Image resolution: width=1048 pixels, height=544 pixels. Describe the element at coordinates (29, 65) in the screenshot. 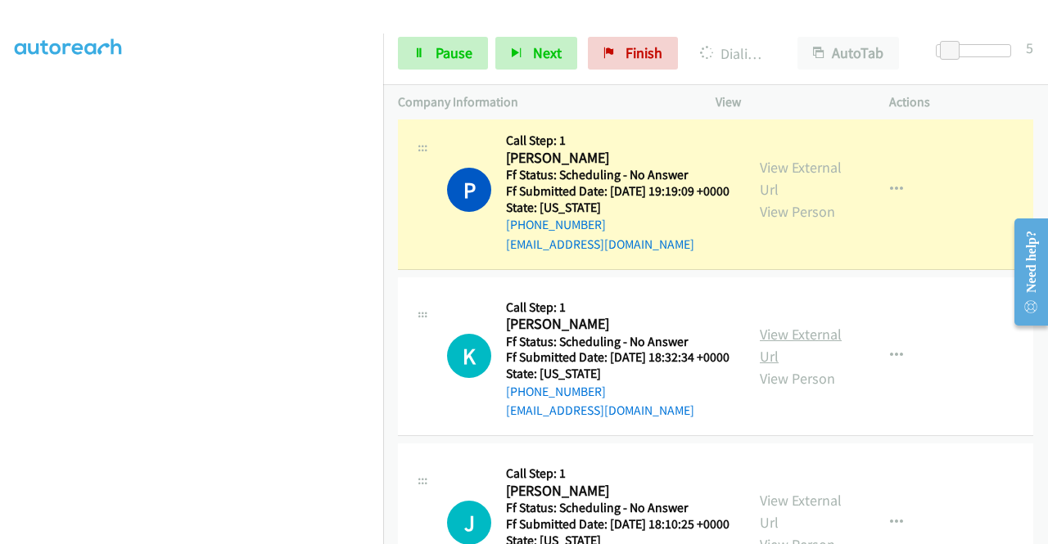

I see `div: Open Resource Center` at that location.